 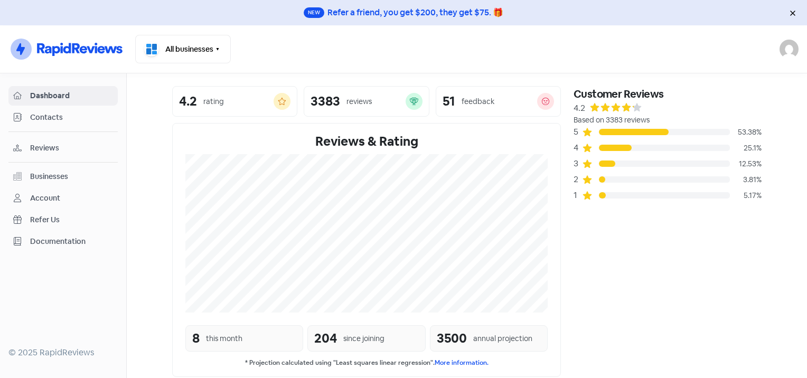 What do you see at coordinates (234, 101) in the screenshot?
I see `a: 4.2rating` at bounding box center [234, 101].